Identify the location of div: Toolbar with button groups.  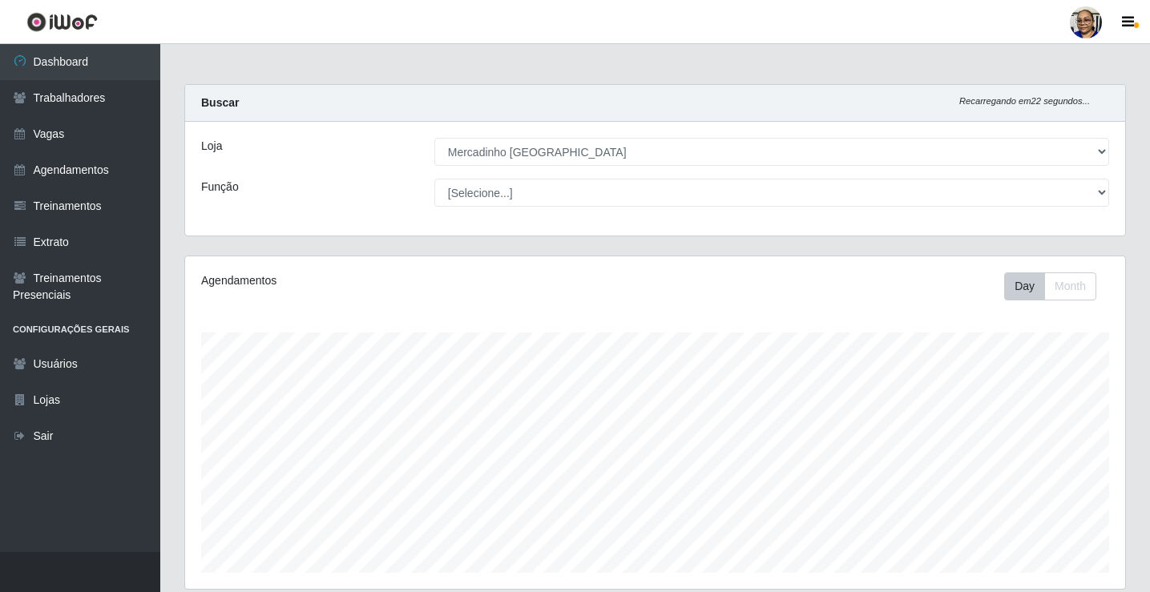
(1056, 286).